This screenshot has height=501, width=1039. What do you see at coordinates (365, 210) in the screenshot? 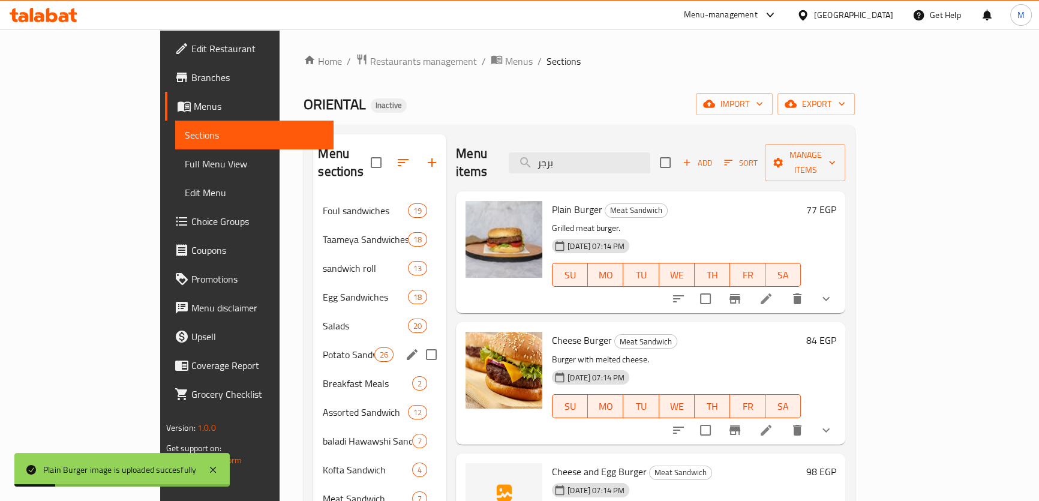
I see `span: Foul sandwiches` at bounding box center [365, 210].